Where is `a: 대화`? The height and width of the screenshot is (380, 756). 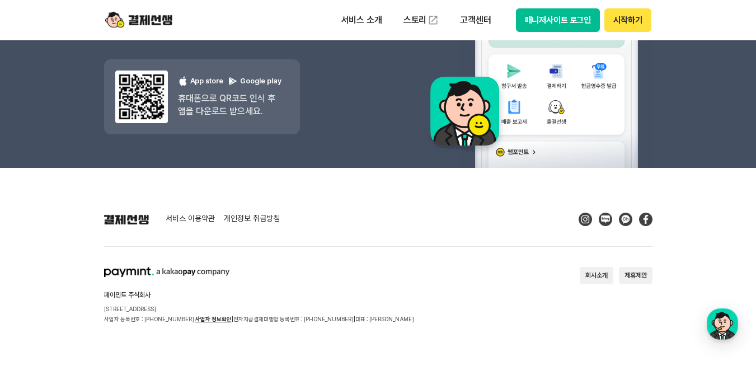
a: 대화 is located at coordinates (109, 274).